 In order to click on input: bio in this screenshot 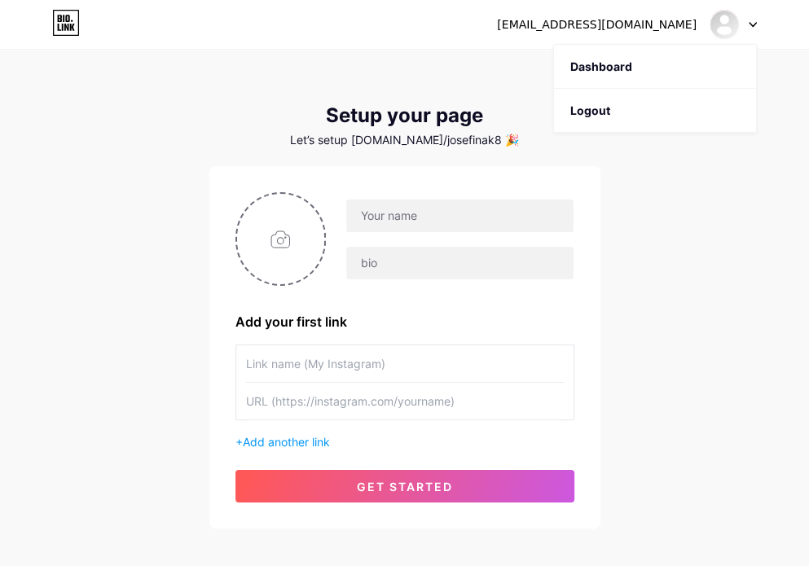, I will do `click(459, 263)`.